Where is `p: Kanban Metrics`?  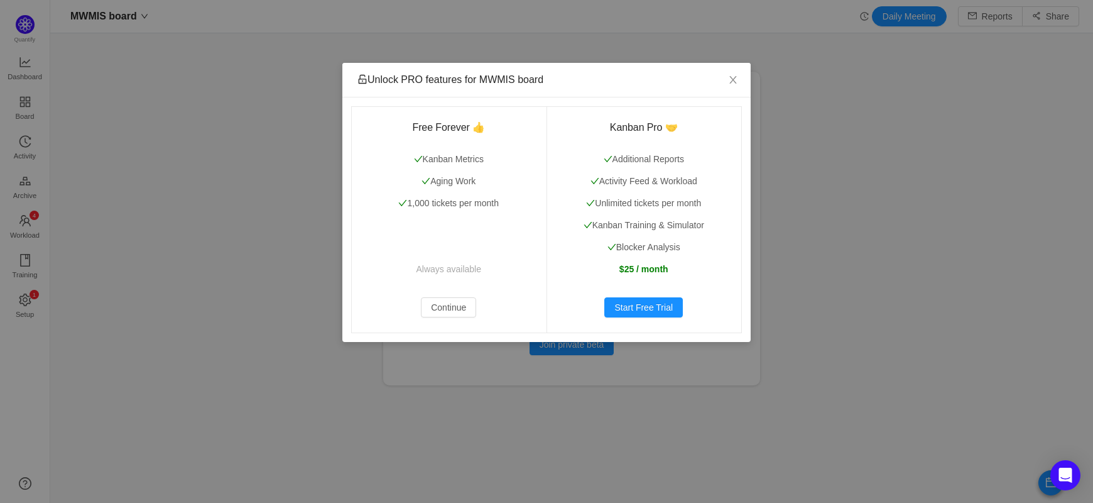
p: Kanban Metrics is located at coordinates (449, 159).